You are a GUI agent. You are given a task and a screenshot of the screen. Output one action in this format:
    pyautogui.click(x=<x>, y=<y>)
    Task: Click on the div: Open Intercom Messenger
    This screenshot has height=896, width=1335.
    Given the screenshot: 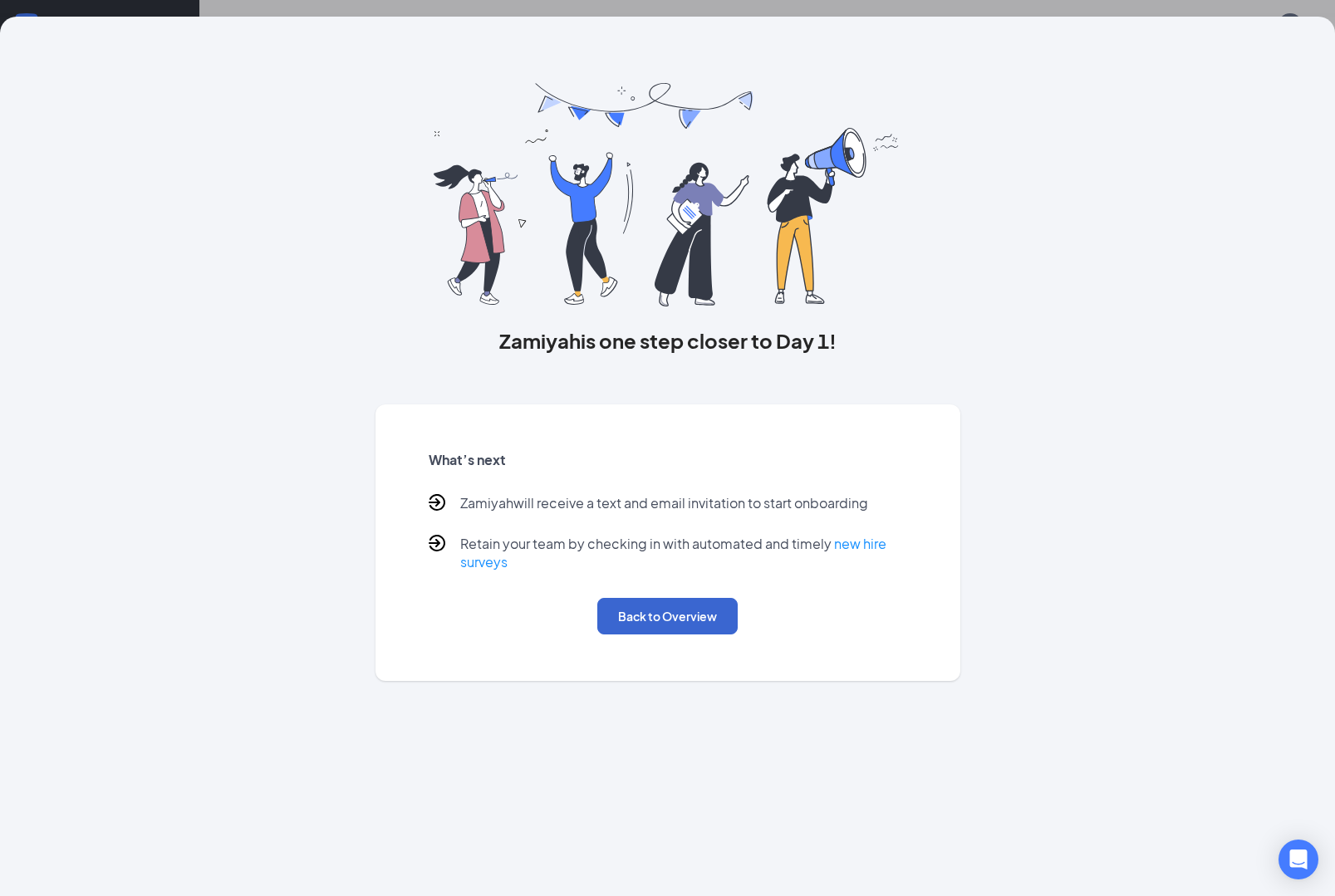 What is the action you would take?
    pyautogui.click(x=1298, y=860)
    